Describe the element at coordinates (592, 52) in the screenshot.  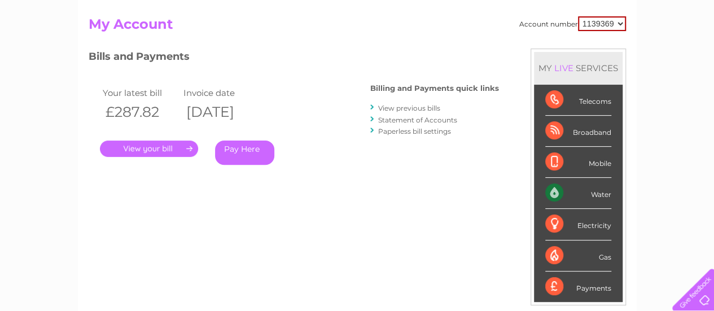
I see `a: Telecoms` at that location.